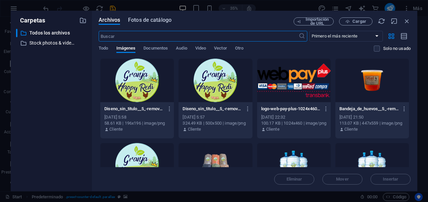 Image resolution: width=428 pixels, height=202 pixels. Describe the element at coordinates (181, 49) in the screenshot. I see `span: Audio` at that location.